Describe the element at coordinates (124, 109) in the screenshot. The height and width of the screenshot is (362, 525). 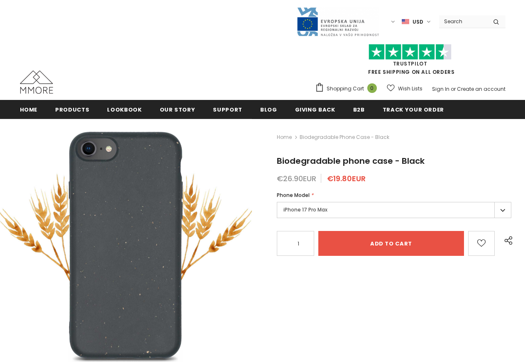
I see `a: Lookbook` at that location.